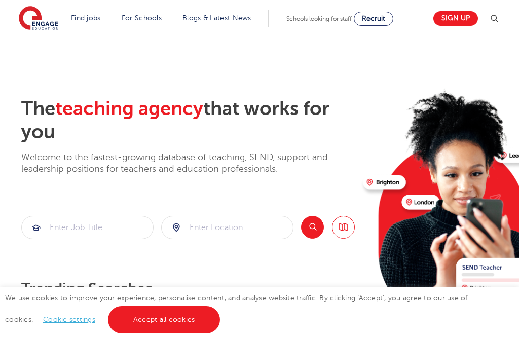 Image resolution: width=519 pixels, height=342 pixels. What do you see at coordinates (455, 18) in the screenshot?
I see `a: Sign up` at bounding box center [455, 18].